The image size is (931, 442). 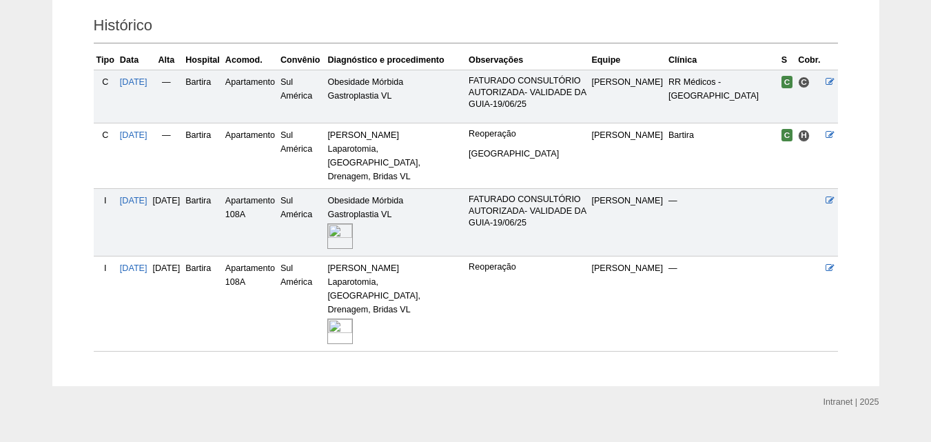 What do you see at coordinates (851, 402) in the screenshot?
I see `div: Intranet | 2025` at bounding box center [851, 402].